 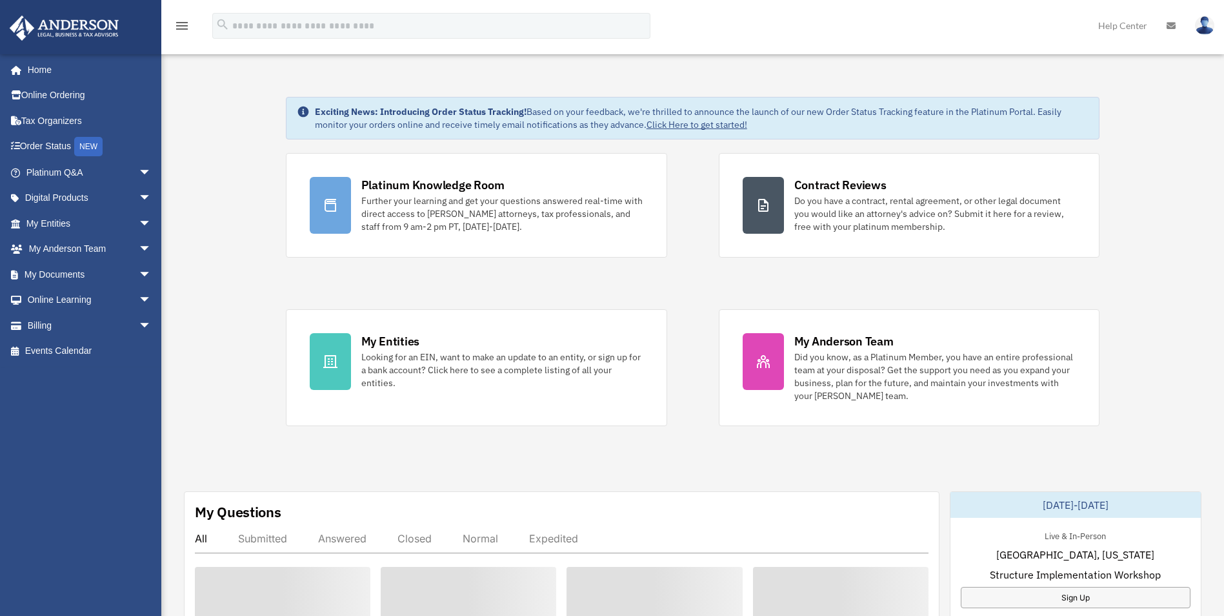 I want to click on span: Structure Implementation Workshop, so click(x=1075, y=574).